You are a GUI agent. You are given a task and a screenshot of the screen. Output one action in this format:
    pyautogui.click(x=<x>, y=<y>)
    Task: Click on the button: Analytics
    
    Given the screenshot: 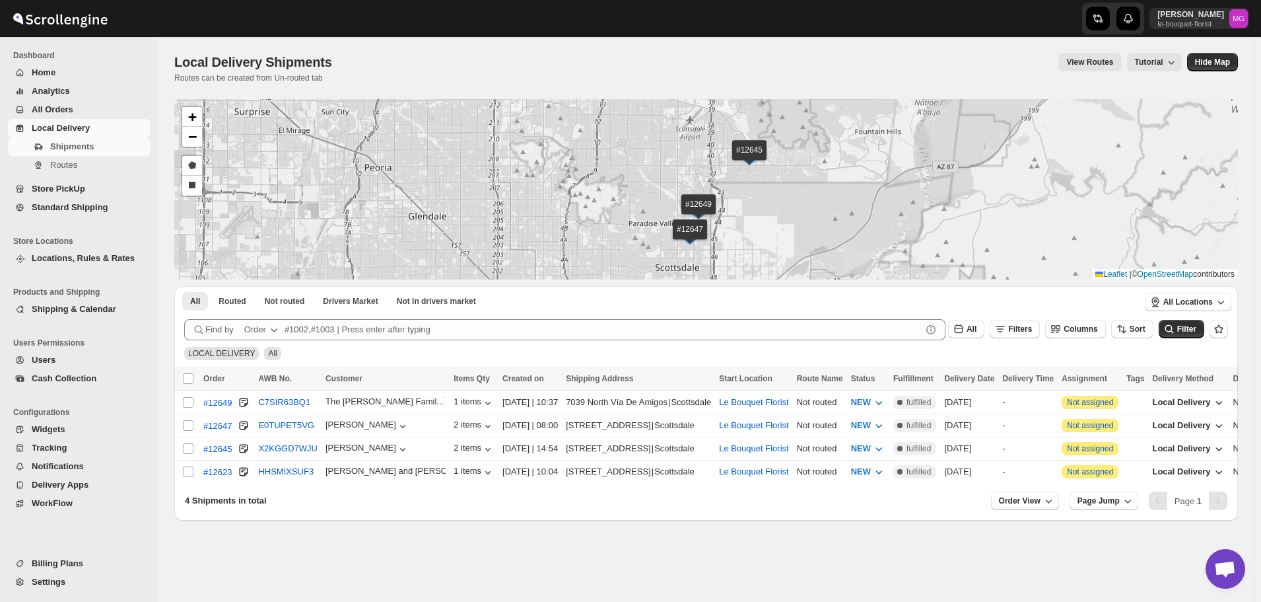 What is the action you would take?
    pyautogui.click(x=79, y=91)
    